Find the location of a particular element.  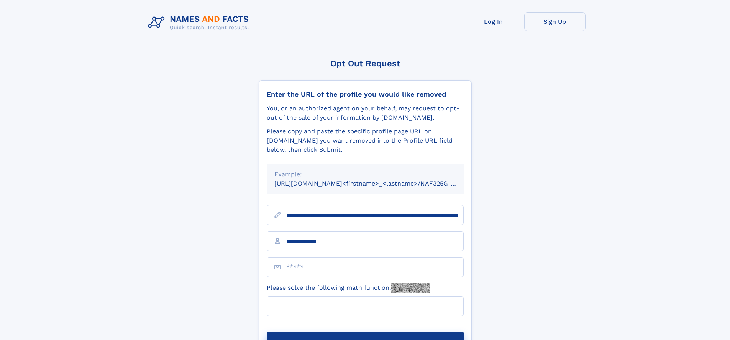

div: Enter the URL of the profile you would like removed is located at coordinates (365, 94).